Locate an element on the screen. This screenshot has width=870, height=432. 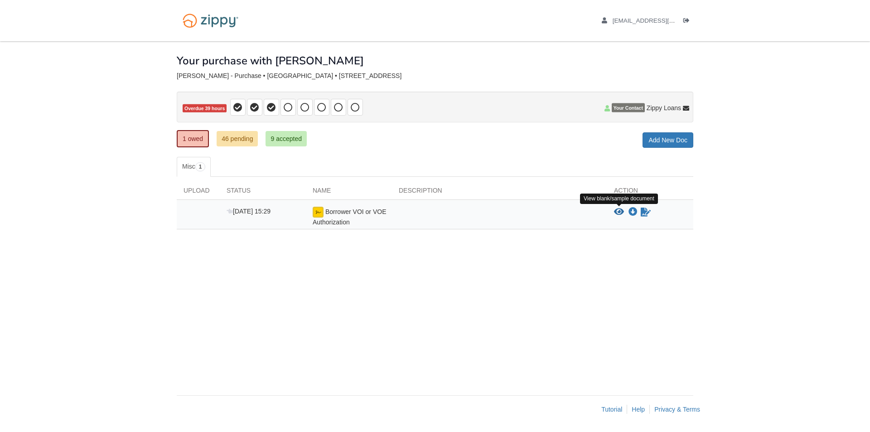
div: Status is located at coordinates (263, 193).